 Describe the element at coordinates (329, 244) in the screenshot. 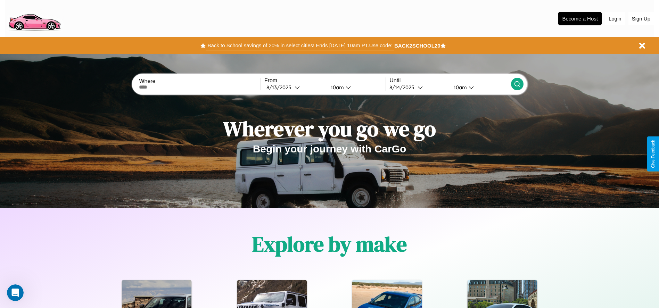

I see `h1: Explore by make` at that location.